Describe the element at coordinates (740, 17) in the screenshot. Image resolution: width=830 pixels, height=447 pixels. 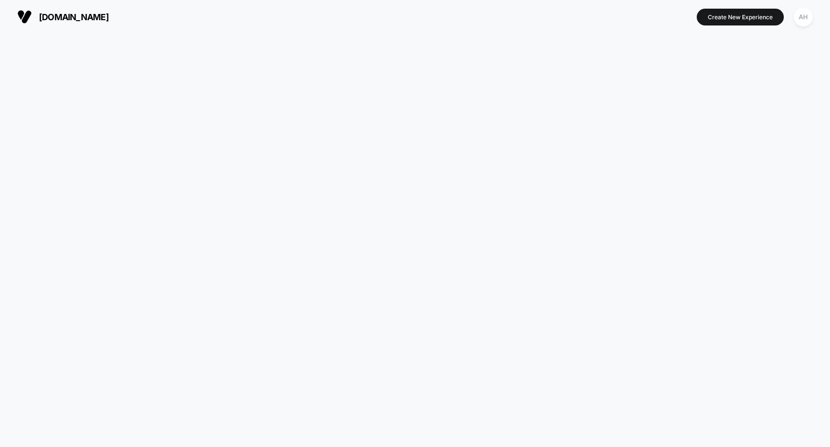
I see `button: Create New Experience` at that location.